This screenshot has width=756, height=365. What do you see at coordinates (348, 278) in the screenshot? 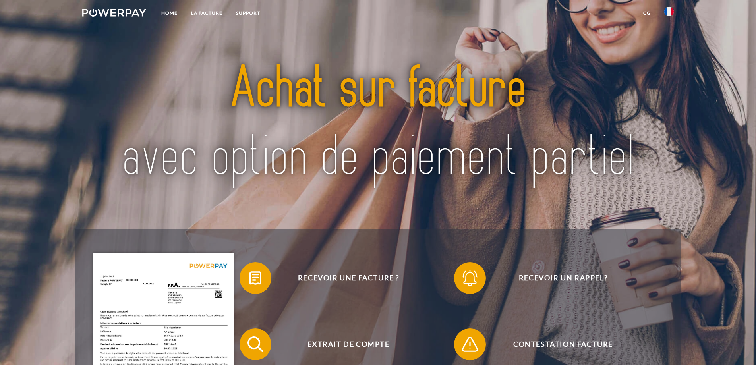
I see `span: Recevoir une facture ?` at bounding box center [348, 278].